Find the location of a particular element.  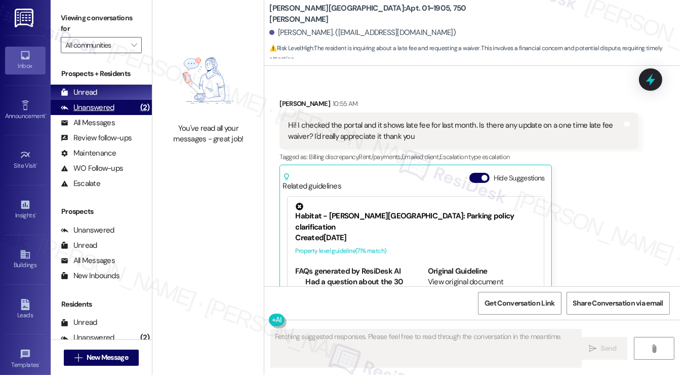

input: All communities is located at coordinates (95, 45).